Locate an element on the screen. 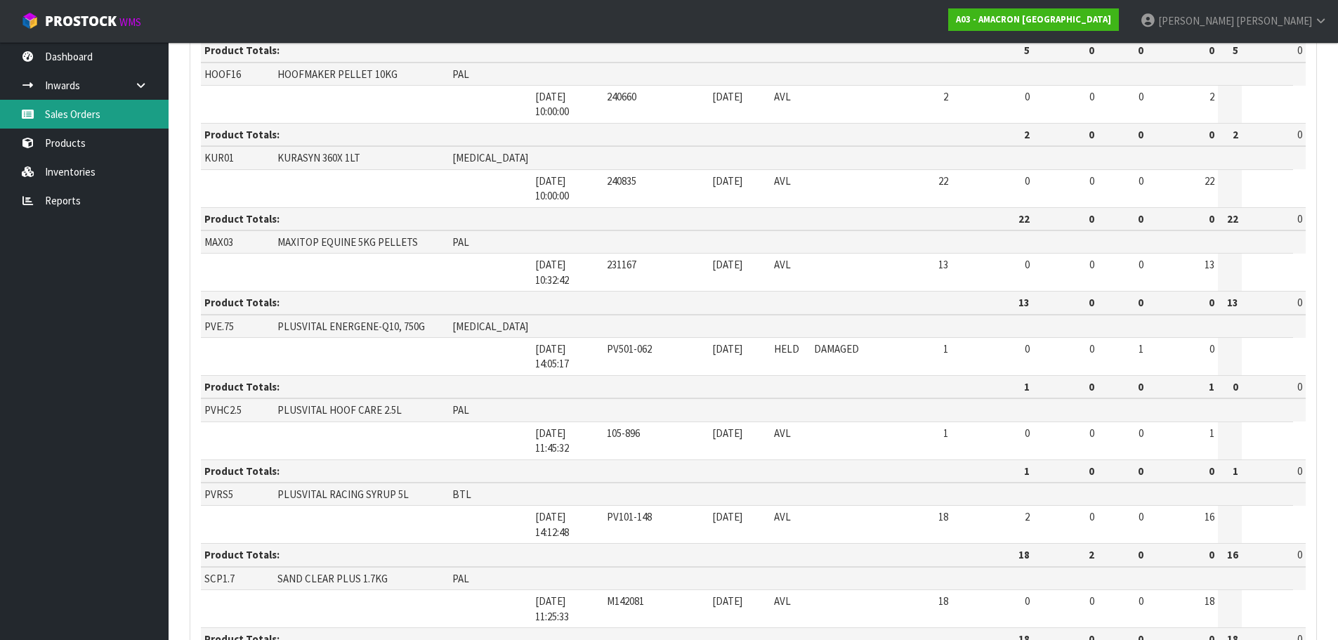 Image resolution: width=1338 pixels, height=640 pixels. span: PV501-062 is located at coordinates (629, 348).